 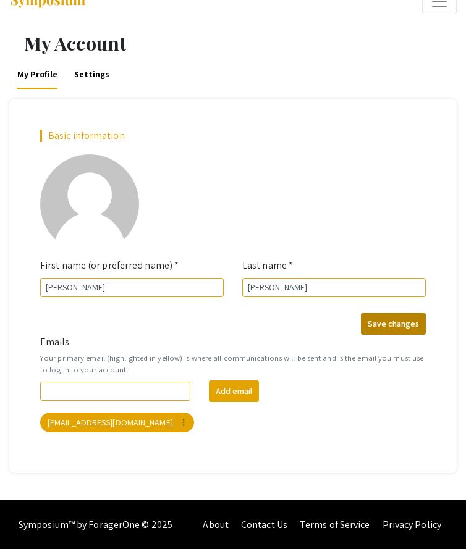 What do you see at coordinates (240, 43) in the screenshot?
I see `h1: My Account` at bounding box center [240, 43].